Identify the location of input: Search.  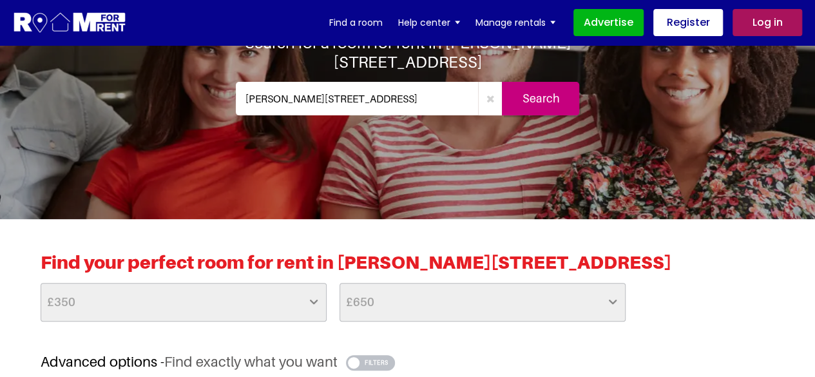
(541, 99).